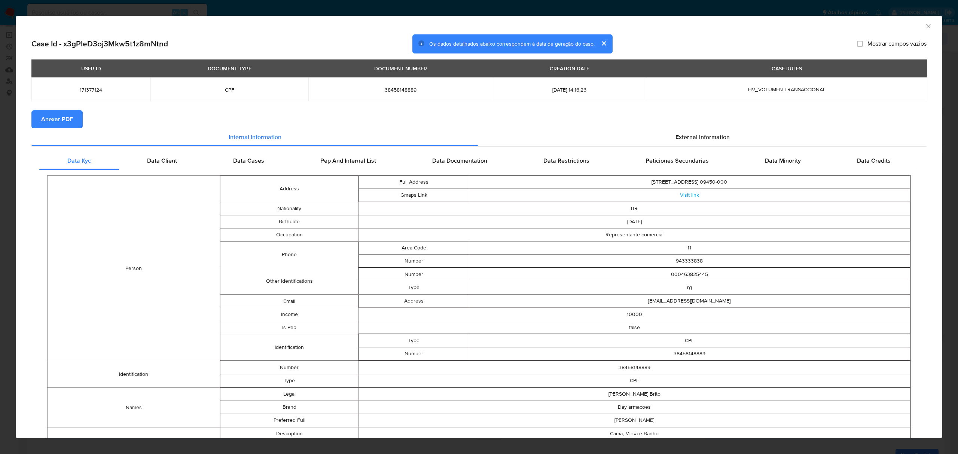 This screenshot has width=958, height=454. Describe the element at coordinates (566, 161) in the screenshot. I see `span: Data Restrictions` at that location.